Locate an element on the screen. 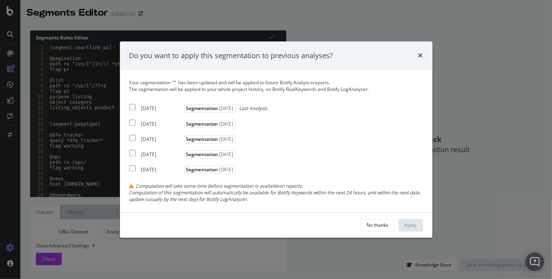 The height and width of the screenshot is (279, 552). div: Do you want to apply this segmentation to previous analyses? is located at coordinates (231, 56).